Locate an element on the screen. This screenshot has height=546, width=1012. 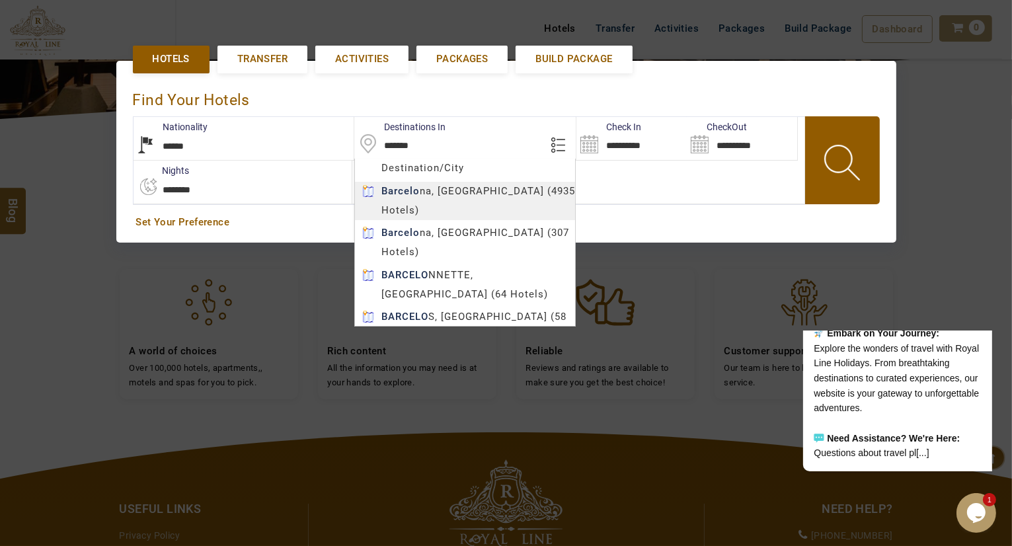
a: Transfer is located at coordinates (262, 59).